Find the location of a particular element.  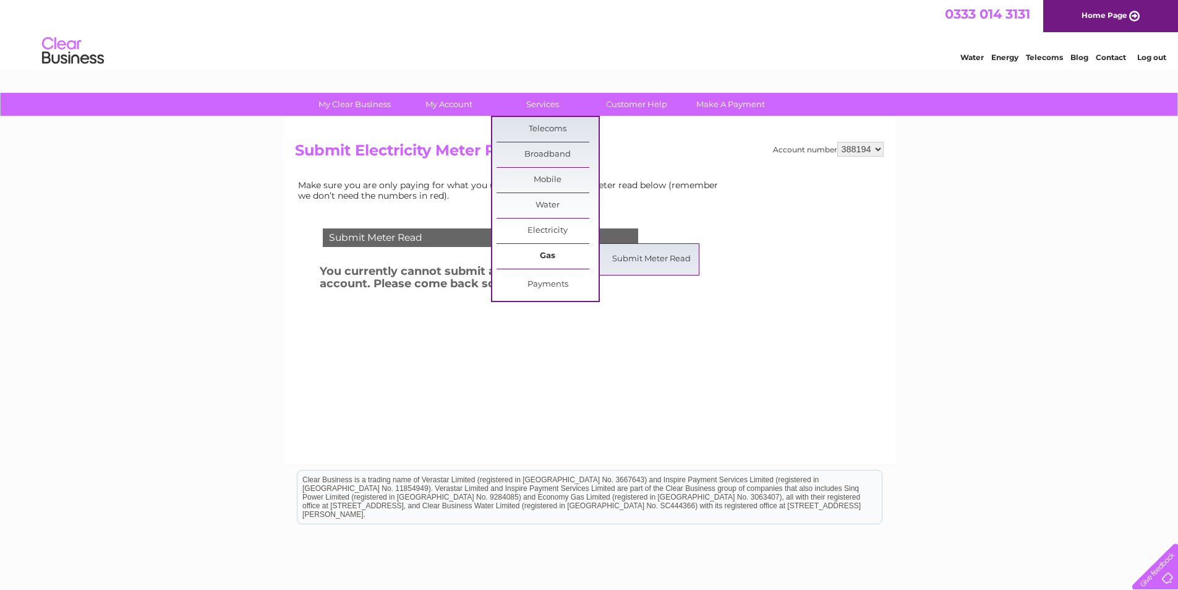

a: Log out is located at coordinates (1152, 57).